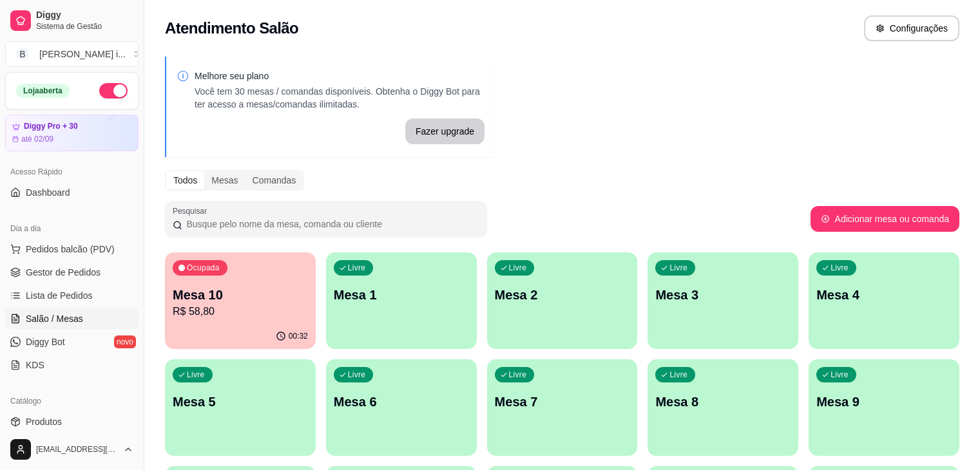  Describe the element at coordinates (72, 21) in the screenshot. I see `a: DiggySistema de Gestão` at that location.